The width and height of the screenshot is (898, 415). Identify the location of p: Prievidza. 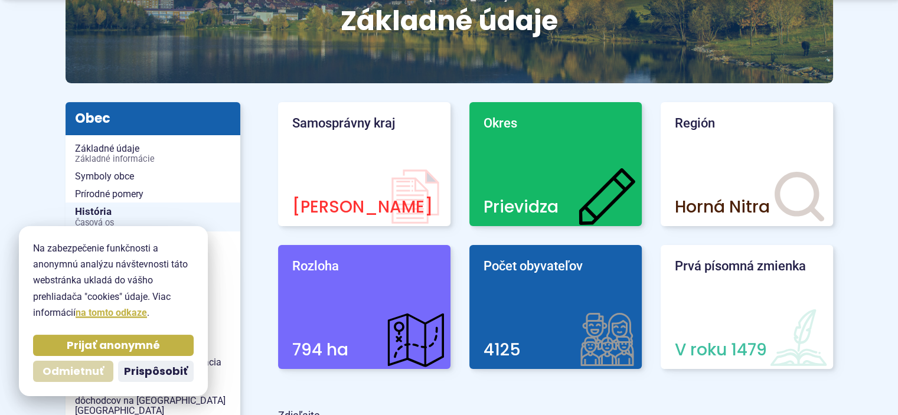
(556, 207).